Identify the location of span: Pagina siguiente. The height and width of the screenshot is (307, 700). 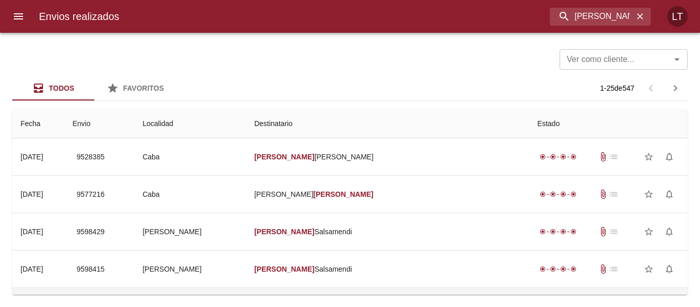
(675, 88).